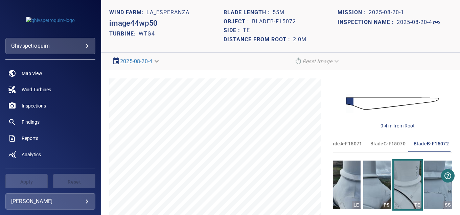  Describe the element at coordinates (238, 22) in the screenshot. I see `h1: Object :` at that location.